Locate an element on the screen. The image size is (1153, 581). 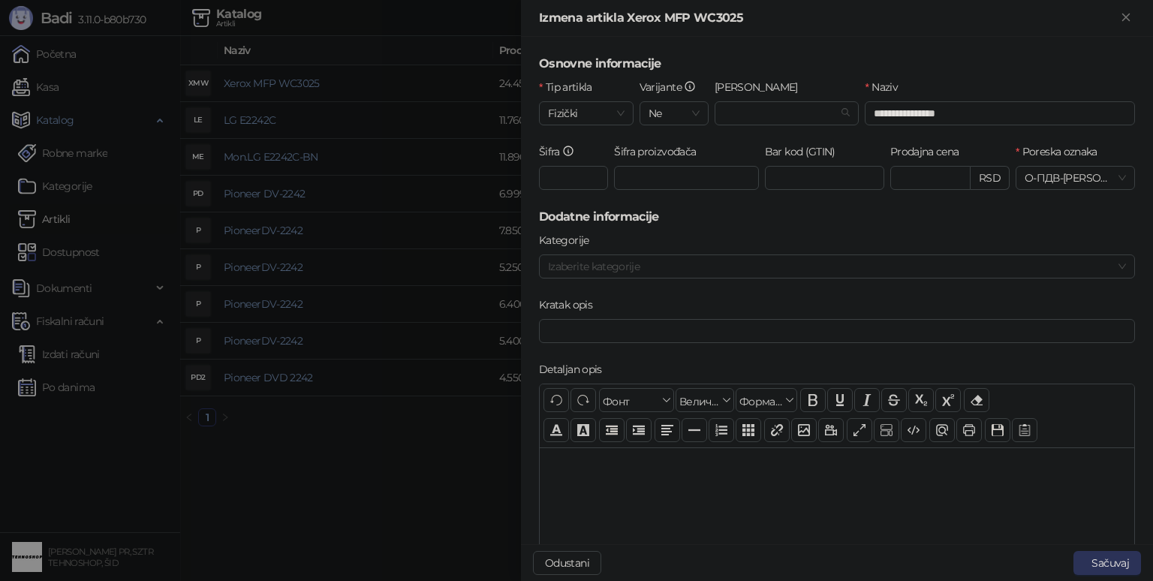
button: Сачувај is located at coordinates (998, 430).